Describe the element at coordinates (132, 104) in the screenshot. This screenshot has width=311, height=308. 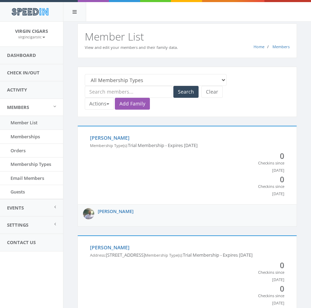
I see `a: Add Family` at that location.